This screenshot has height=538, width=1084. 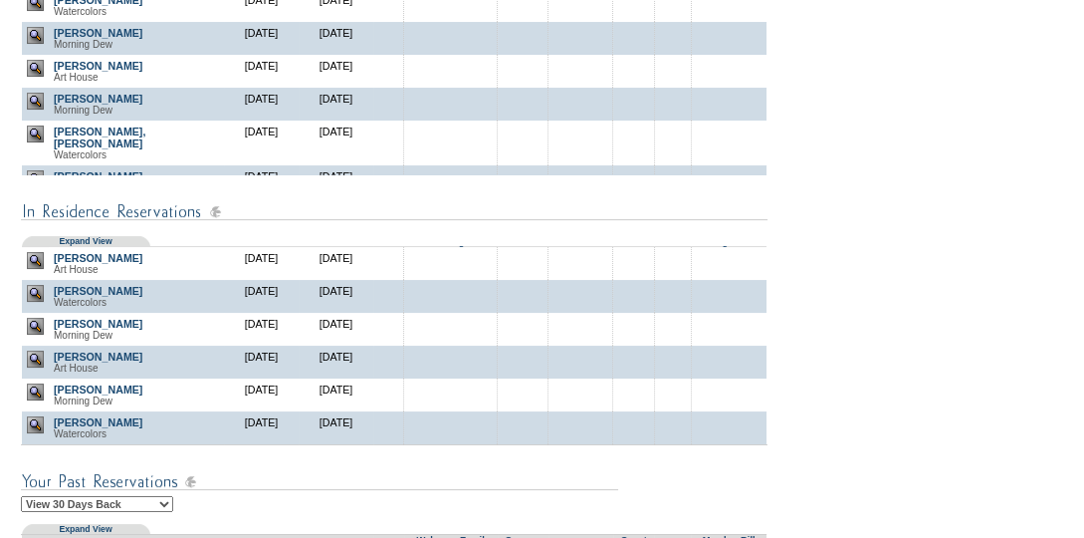 I want to click on img: subTtlConcActiveReservation.gif, so click(x=394, y=211).